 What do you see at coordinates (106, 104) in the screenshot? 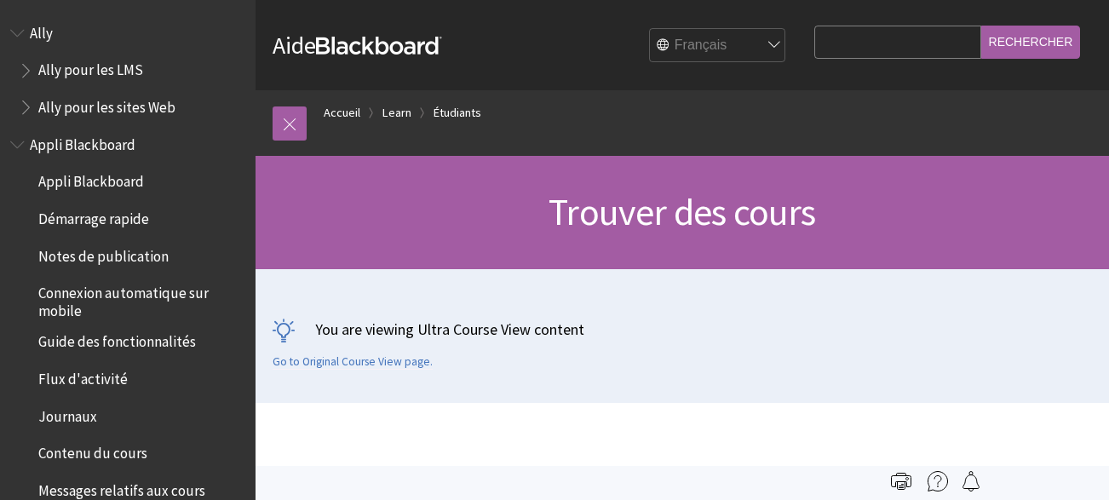
I see `span: Ally pour les sites Web` at bounding box center [106, 104].